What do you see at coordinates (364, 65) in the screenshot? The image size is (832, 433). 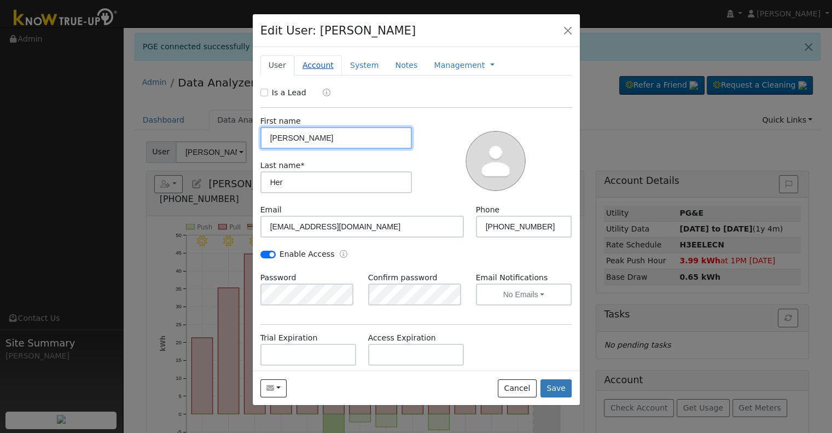 I see `a: System` at bounding box center [364, 65].